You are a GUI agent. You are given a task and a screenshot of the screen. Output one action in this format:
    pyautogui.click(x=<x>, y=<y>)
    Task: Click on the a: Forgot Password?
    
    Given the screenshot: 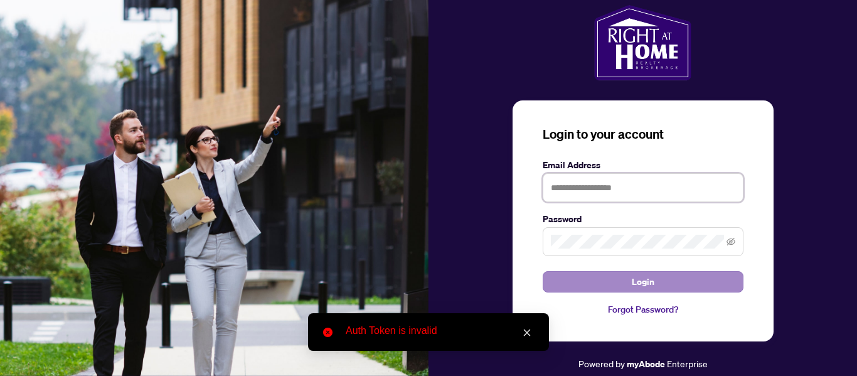 What is the action you would take?
    pyautogui.click(x=643, y=309)
    